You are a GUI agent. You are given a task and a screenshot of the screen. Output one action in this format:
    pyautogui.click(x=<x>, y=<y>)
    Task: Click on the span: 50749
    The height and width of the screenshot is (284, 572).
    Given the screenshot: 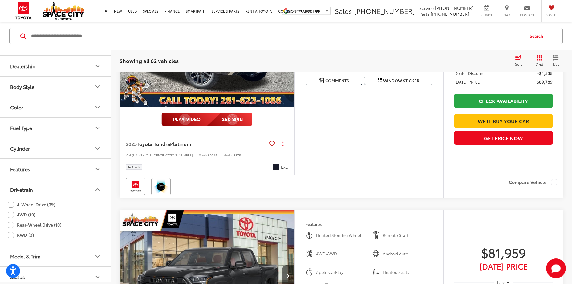 What is the action you would take?
    pyautogui.click(x=212, y=155)
    